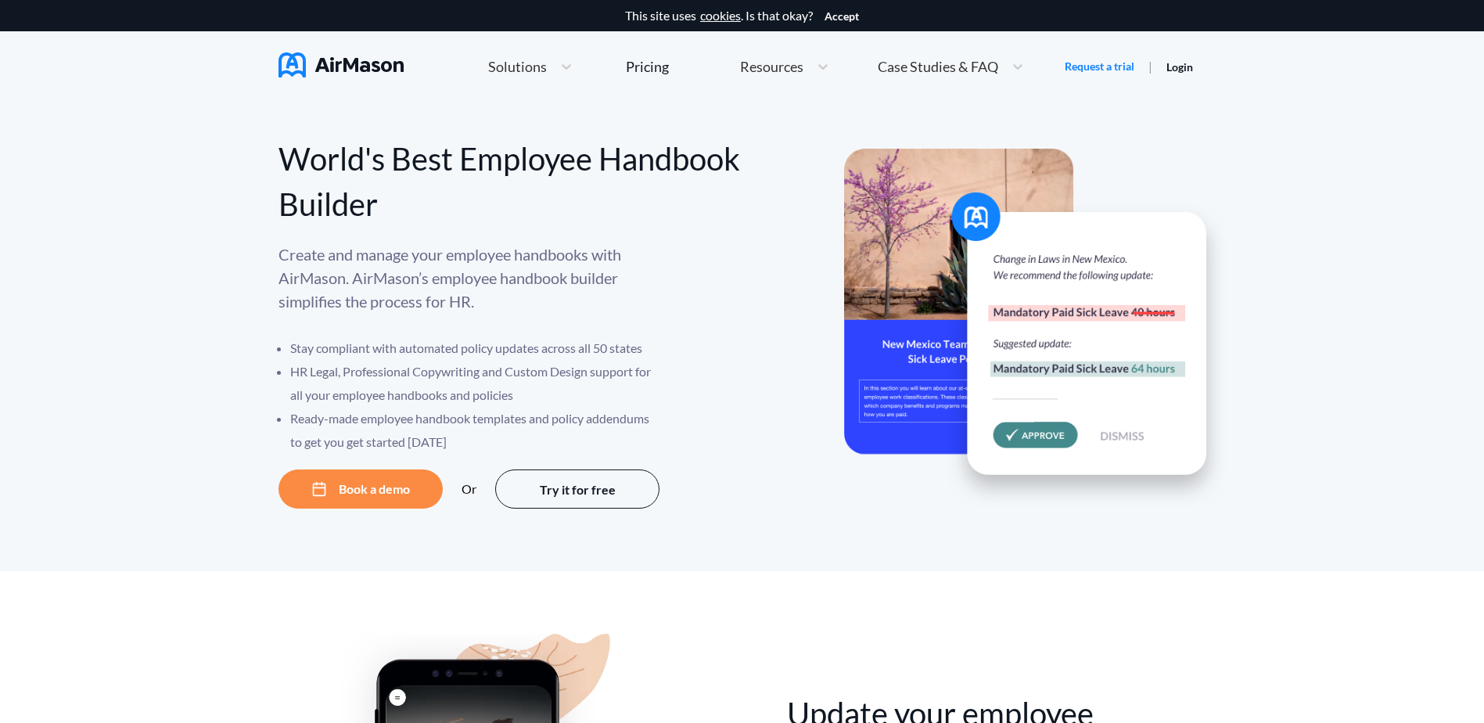 This screenshot has width=1484, height=723. What do you see at coordinates (647, 67) in the screenshot?
I see `div: Pricing` at bounding box center [647, 67].